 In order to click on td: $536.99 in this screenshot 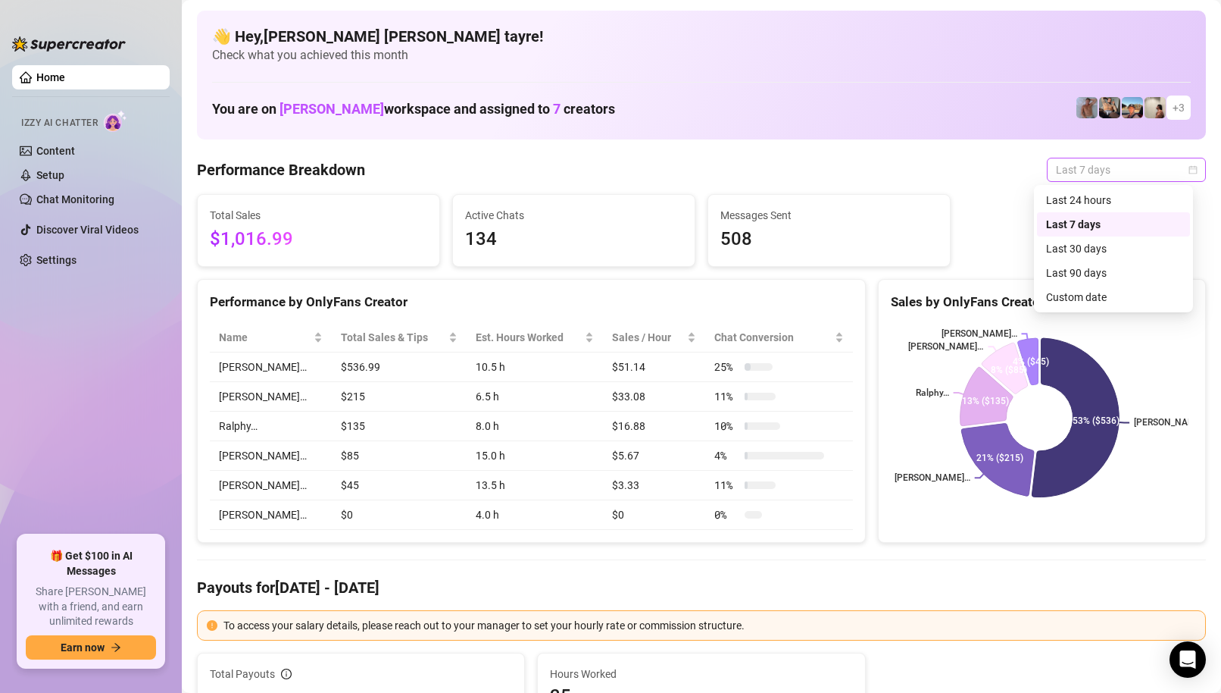, I will do `click(399, 367)`.